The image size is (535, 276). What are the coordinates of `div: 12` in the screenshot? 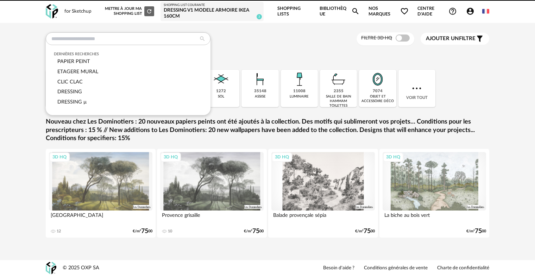 It's located at (59, 231).